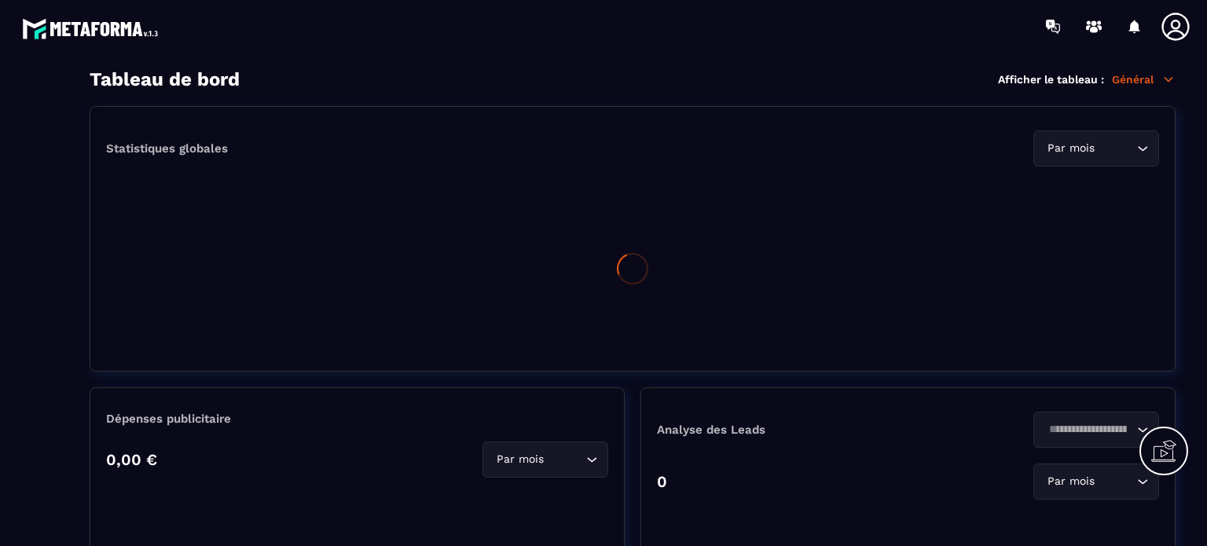  I want to click on img: logo, so click(93, 28).